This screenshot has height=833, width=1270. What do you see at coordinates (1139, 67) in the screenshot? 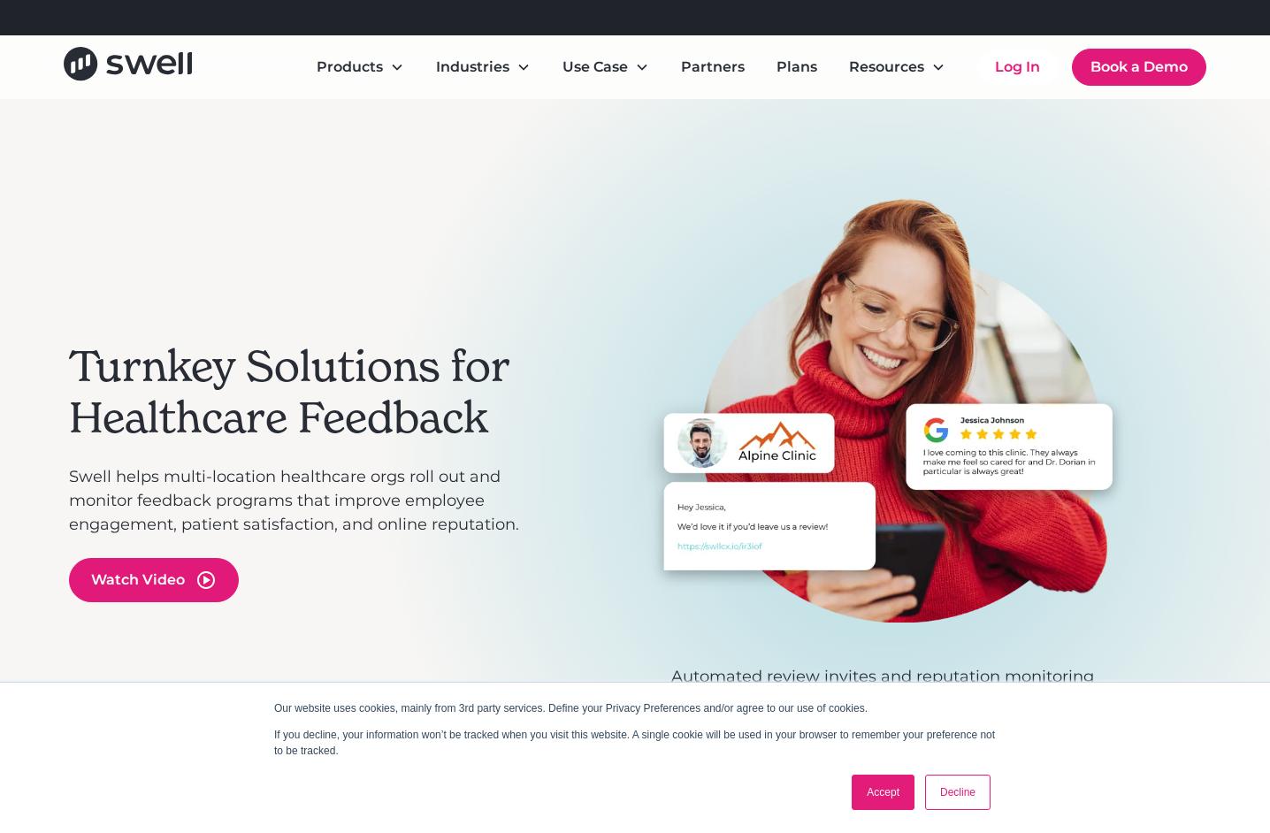
I see `a: Book a Demo` at bounding box center [1139, 67].